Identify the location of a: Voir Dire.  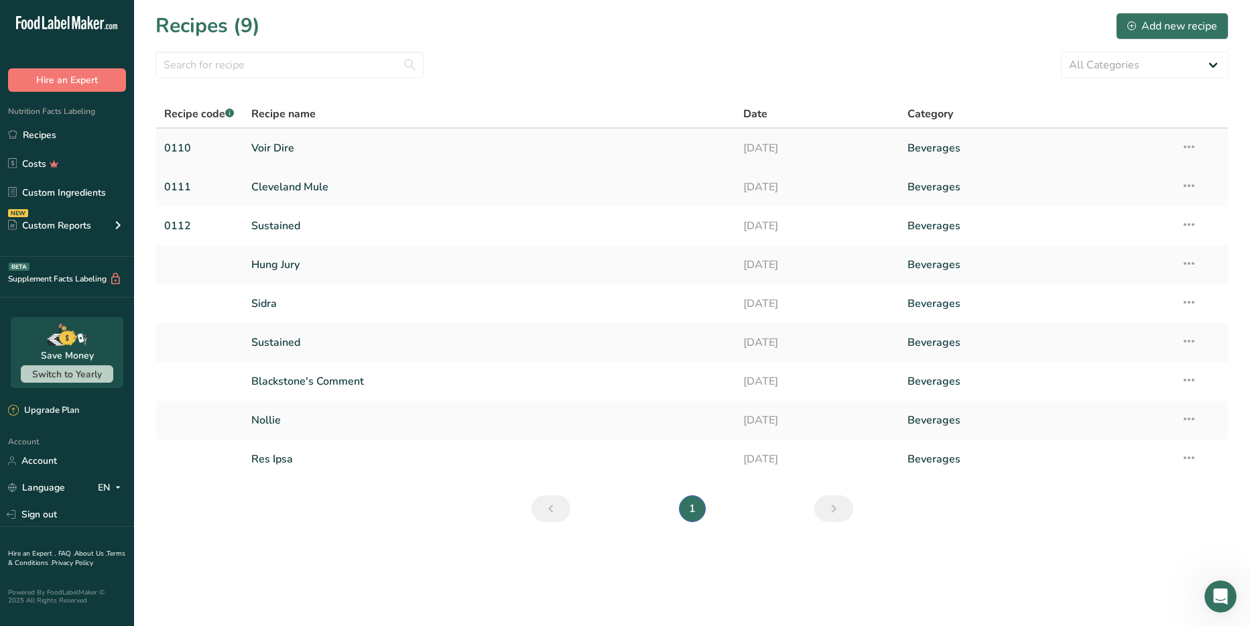
(489, 148).